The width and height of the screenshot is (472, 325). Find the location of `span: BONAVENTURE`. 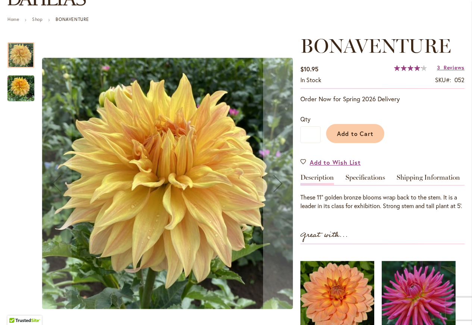

span: BONAVENTURE is located at coordinates (376, 46).